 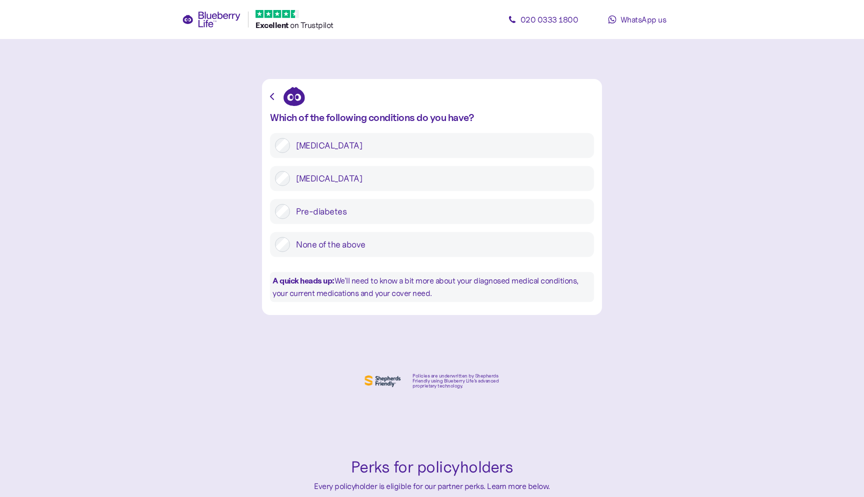 I want to click on span: WhatsApp us, so click(x=643, y=19).